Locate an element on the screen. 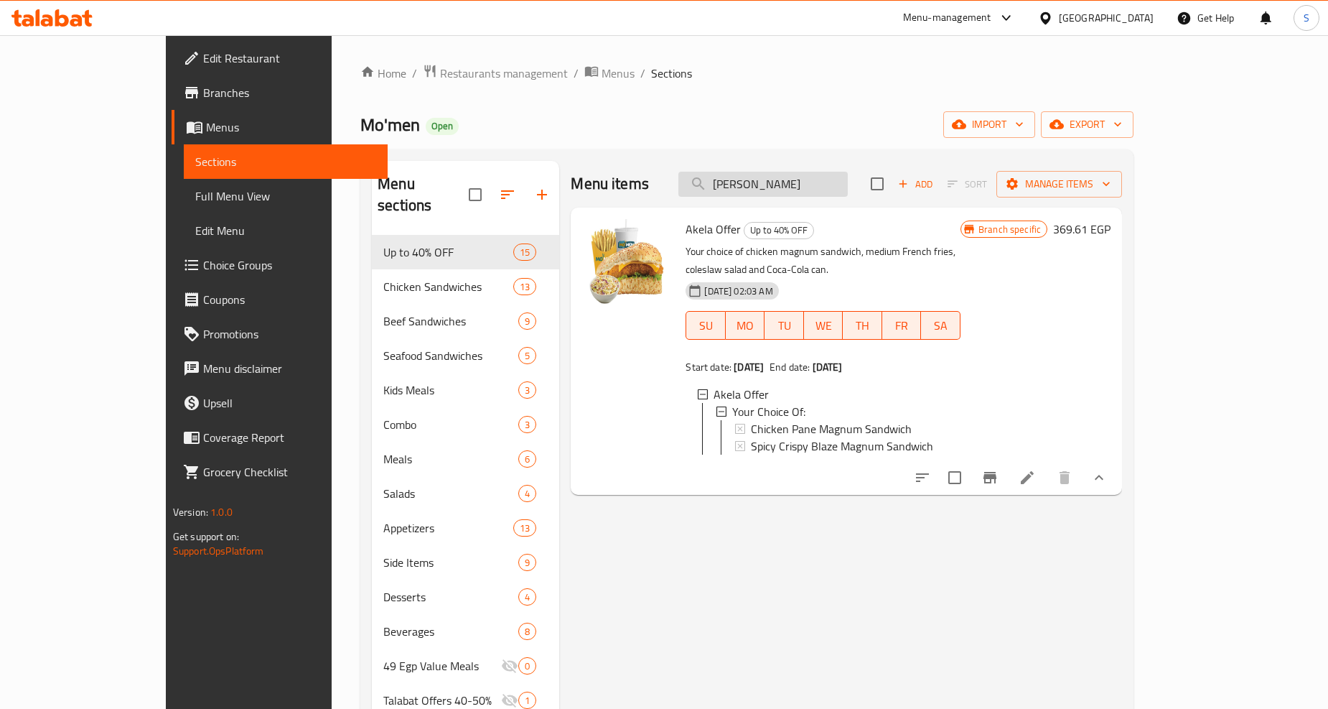 This screenshot has height=709, width=1328. button: Add is located at coordinates (915, 184).